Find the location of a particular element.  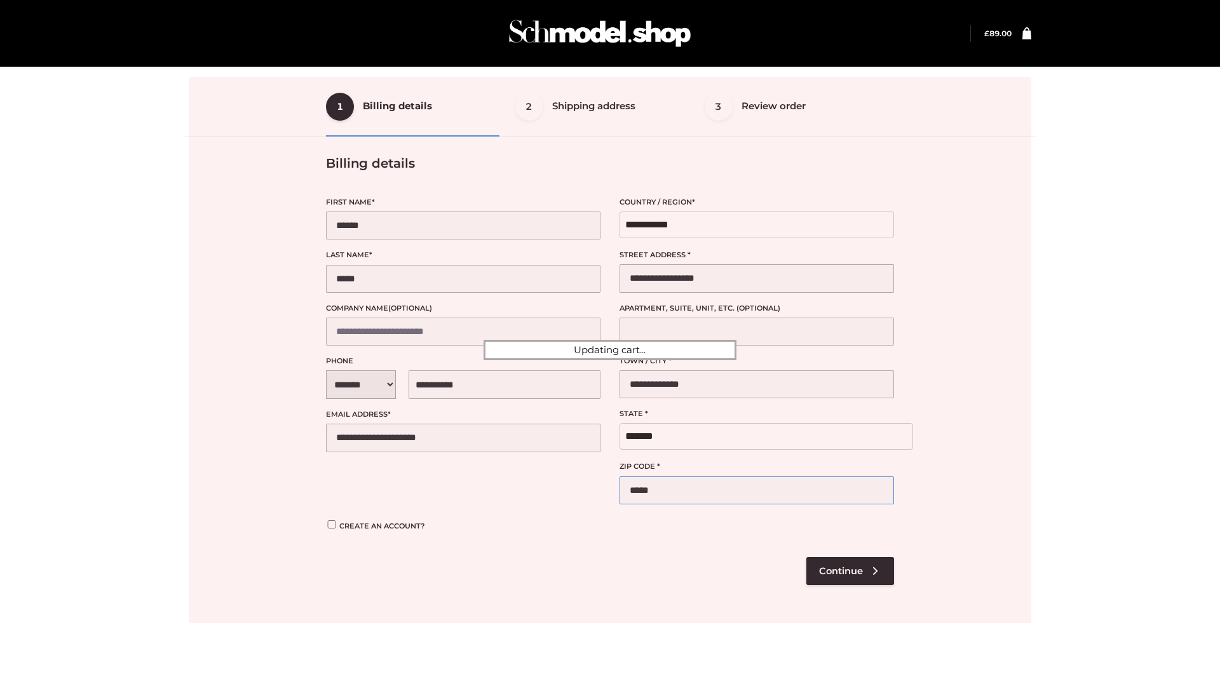

div: Updating cart... is located at coordinates (610, 350).